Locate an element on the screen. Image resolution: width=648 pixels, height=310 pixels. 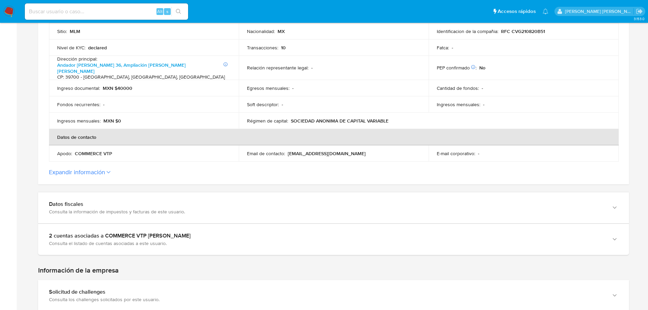
a: Salir is located at coordinates (639, 11).